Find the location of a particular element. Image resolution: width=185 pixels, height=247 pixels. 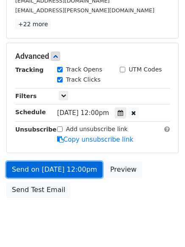

label: Add unsubscribe link is located at coordinates (97, 129).